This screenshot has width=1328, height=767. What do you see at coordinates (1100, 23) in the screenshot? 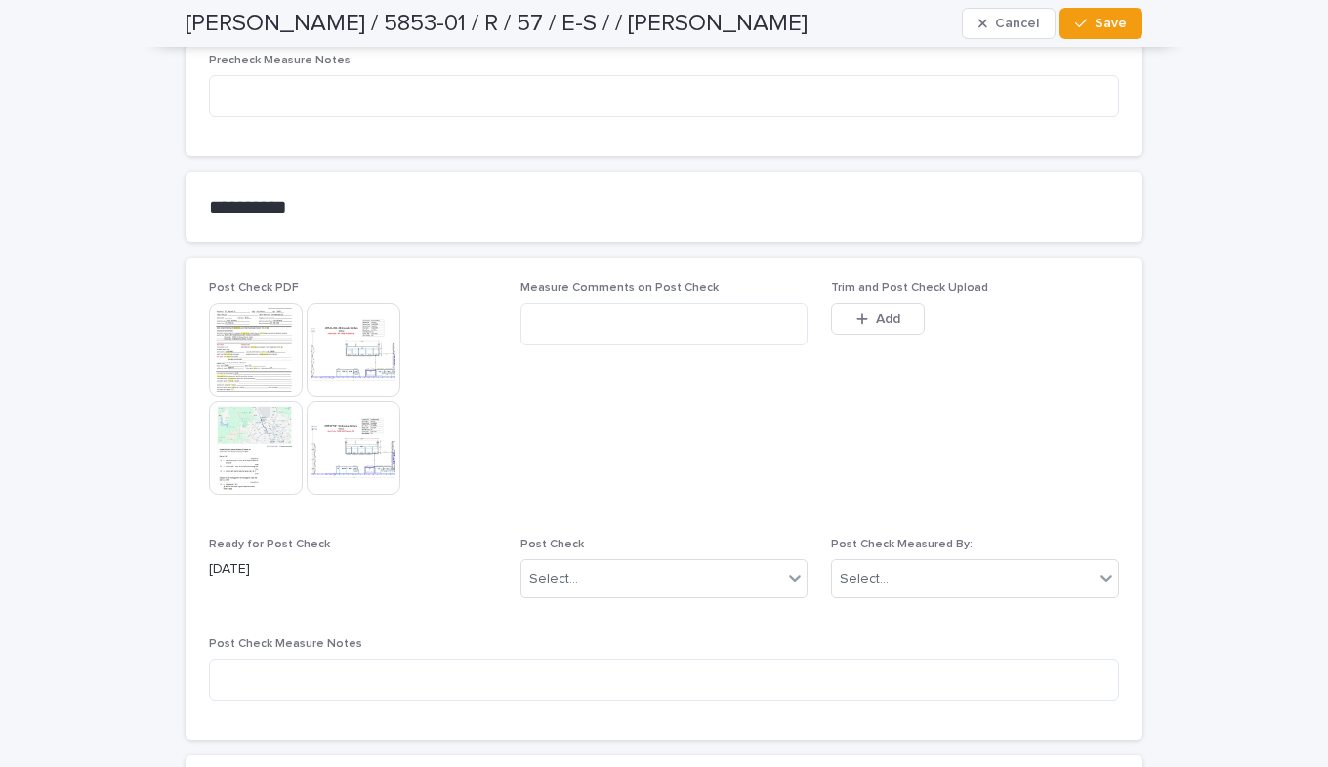
I see `button: Save` at bounding box center [1100, 23].